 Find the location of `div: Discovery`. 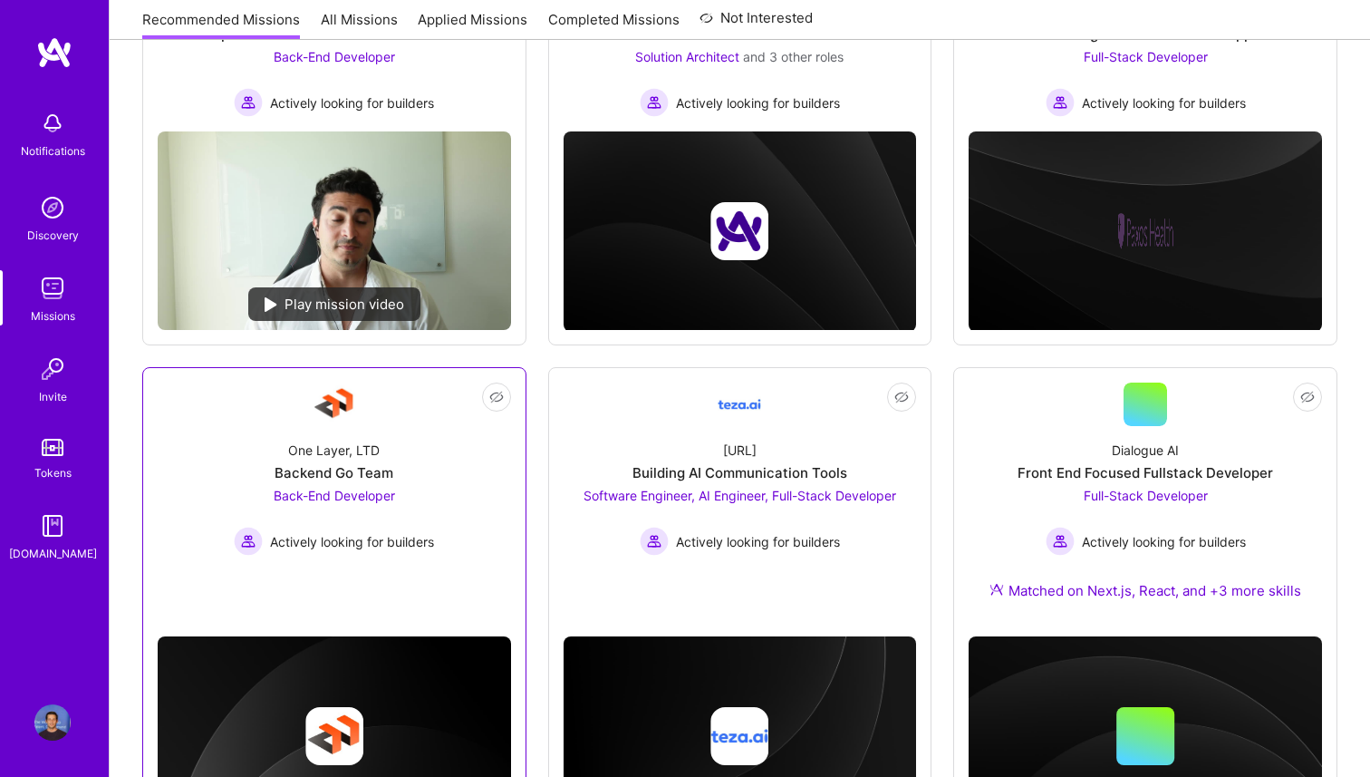

div: Discovery is located at coordinates (53, 235).